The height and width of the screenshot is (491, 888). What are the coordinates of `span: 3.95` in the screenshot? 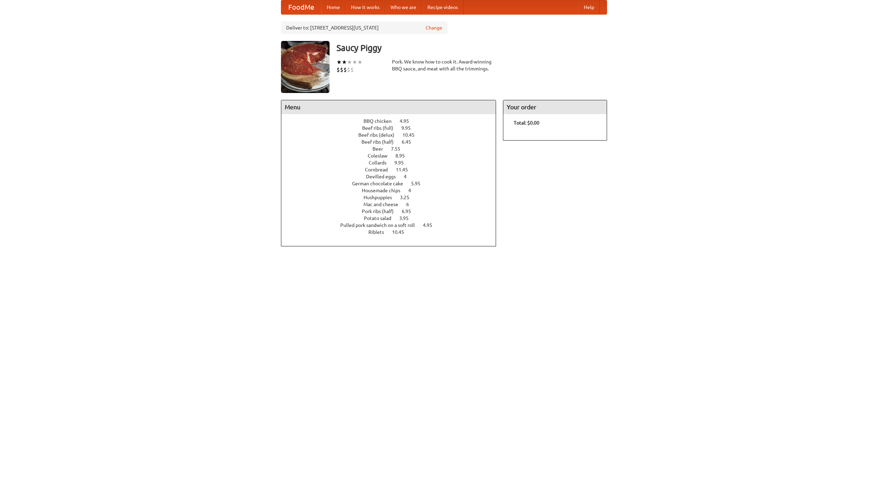 It's located at (407, 218).